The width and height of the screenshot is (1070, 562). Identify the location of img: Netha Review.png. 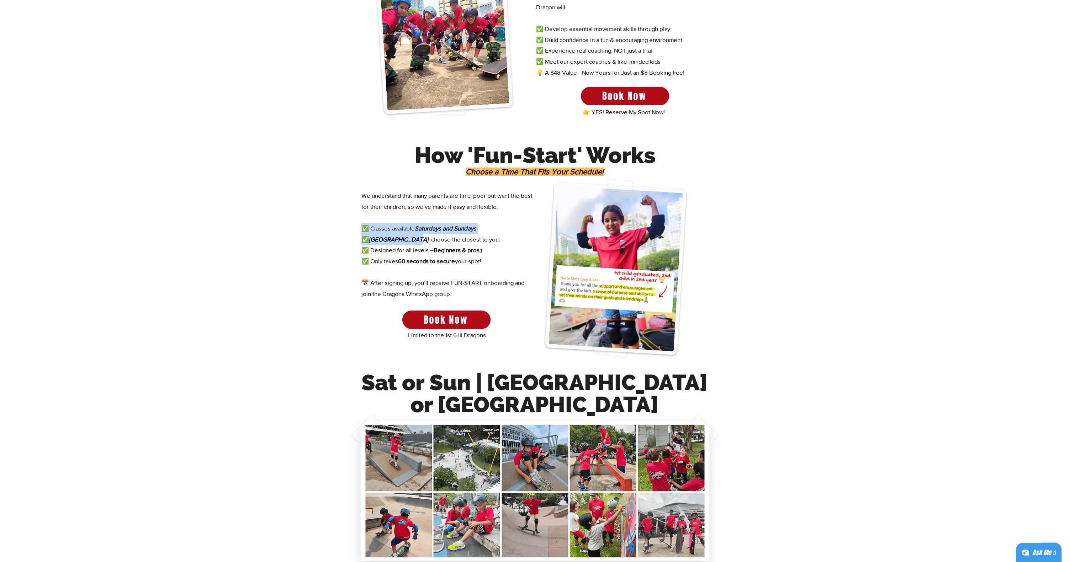
(616, 269).